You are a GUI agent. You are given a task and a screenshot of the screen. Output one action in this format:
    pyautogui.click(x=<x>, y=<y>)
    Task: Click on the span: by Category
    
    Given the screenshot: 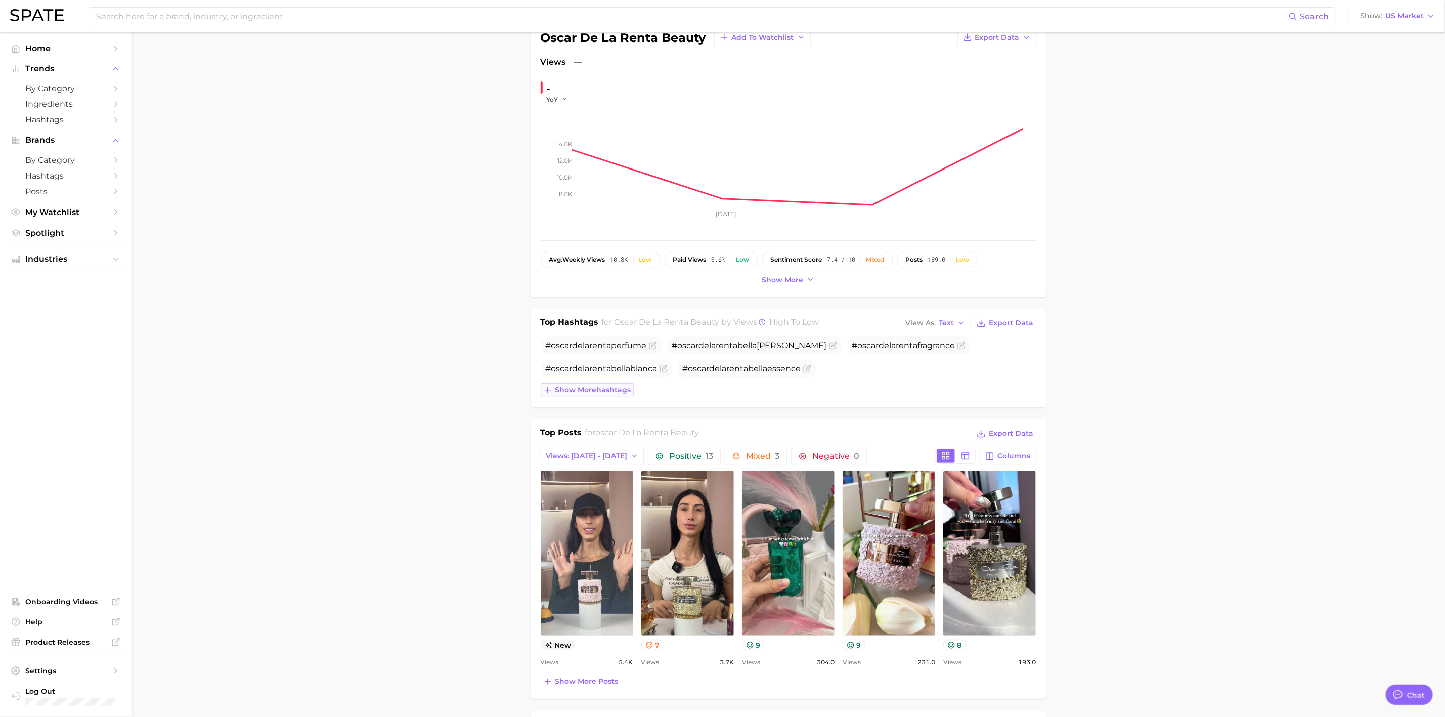 What is the action you would take?
    pyautogui.click(x=66, y=88)
    